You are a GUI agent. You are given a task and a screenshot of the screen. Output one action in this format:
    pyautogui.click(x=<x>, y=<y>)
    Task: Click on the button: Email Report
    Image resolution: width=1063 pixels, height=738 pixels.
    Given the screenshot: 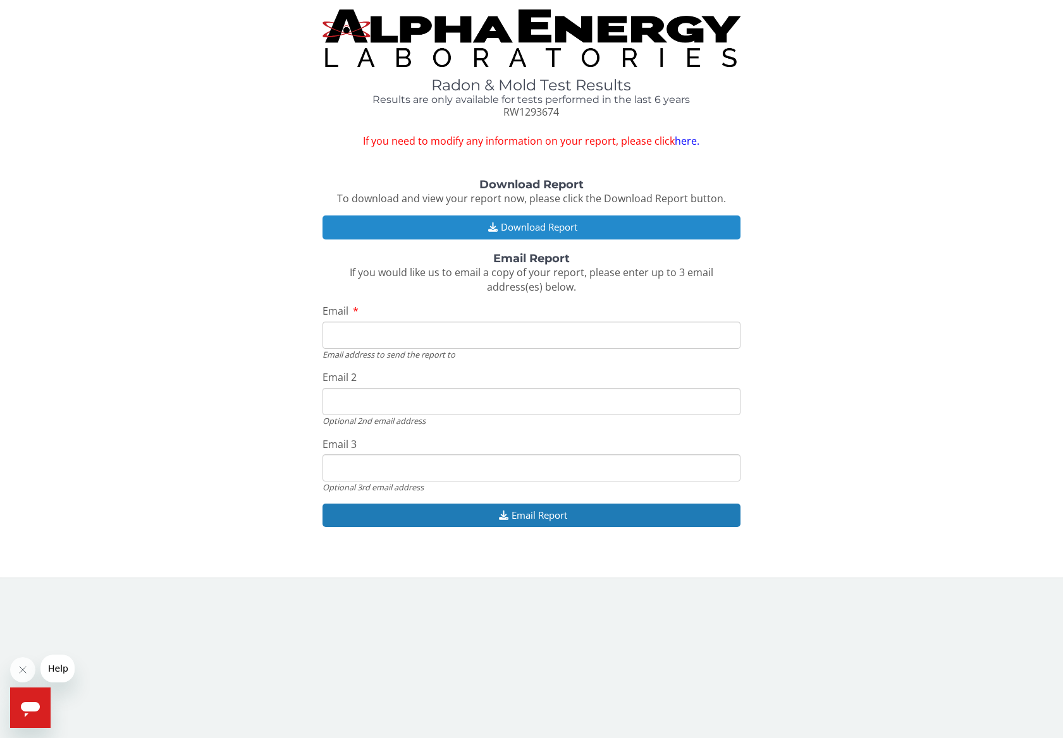 What is the action you would take?
    pyautogui.click(x=531, y=515)
    